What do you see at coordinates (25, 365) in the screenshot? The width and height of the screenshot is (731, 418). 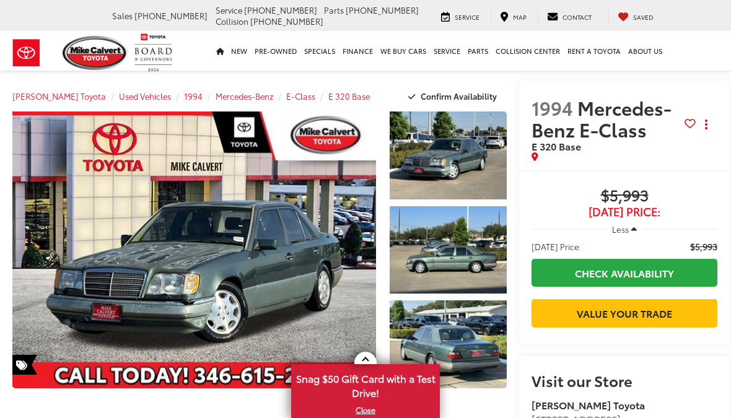 I see `span: Special` at bounding box center [25, 365].